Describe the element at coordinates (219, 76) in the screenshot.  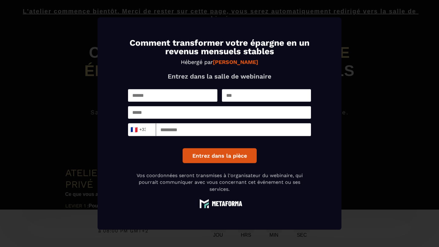
I see `p: Entrez dans la salle de webinaire` at that location.